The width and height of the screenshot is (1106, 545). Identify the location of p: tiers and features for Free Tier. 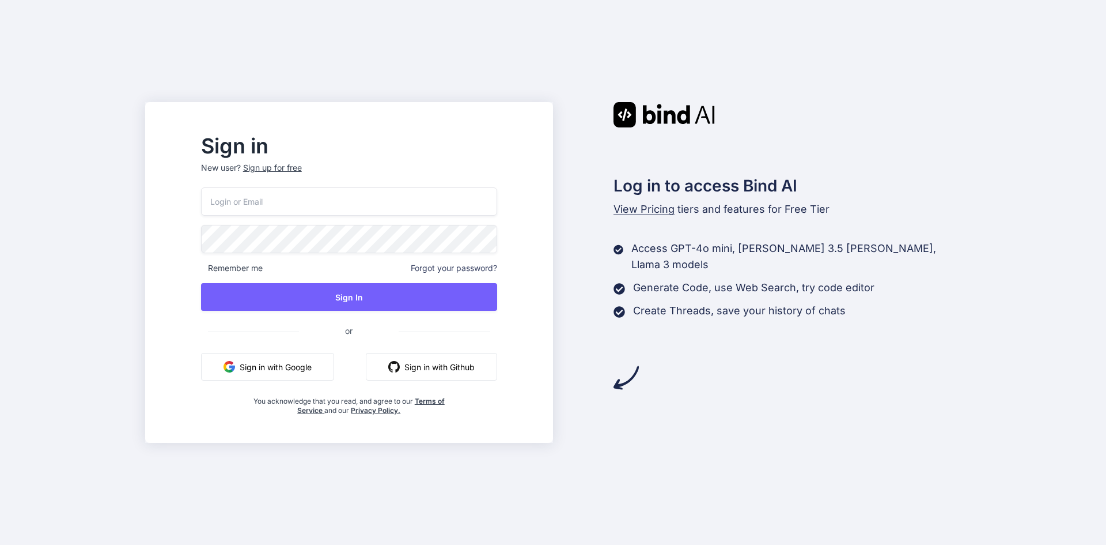
(788, 209).